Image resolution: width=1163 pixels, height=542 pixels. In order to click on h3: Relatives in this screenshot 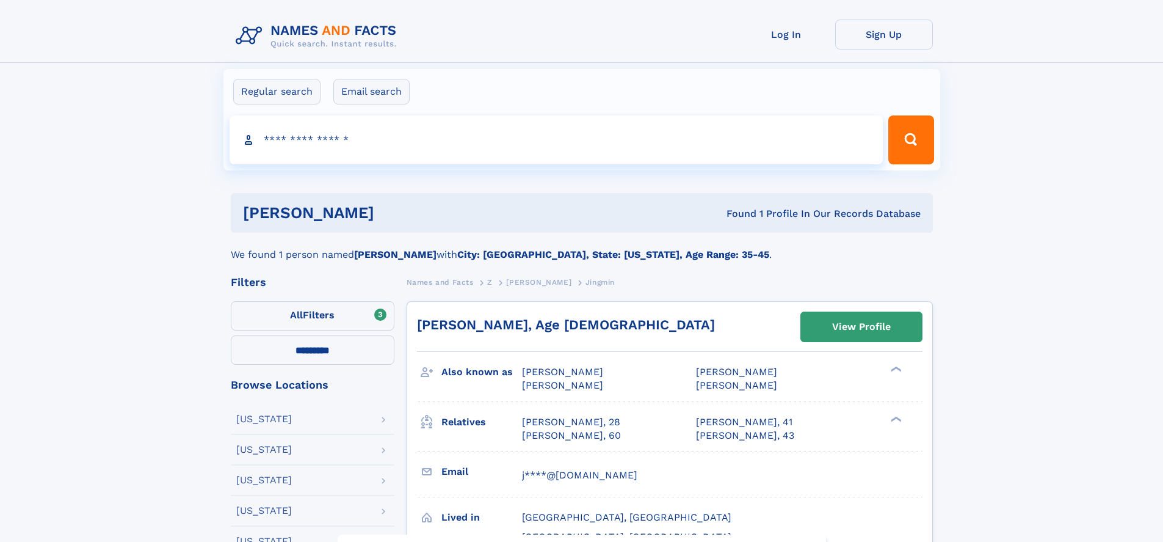, I will do `click(482, 422)`.